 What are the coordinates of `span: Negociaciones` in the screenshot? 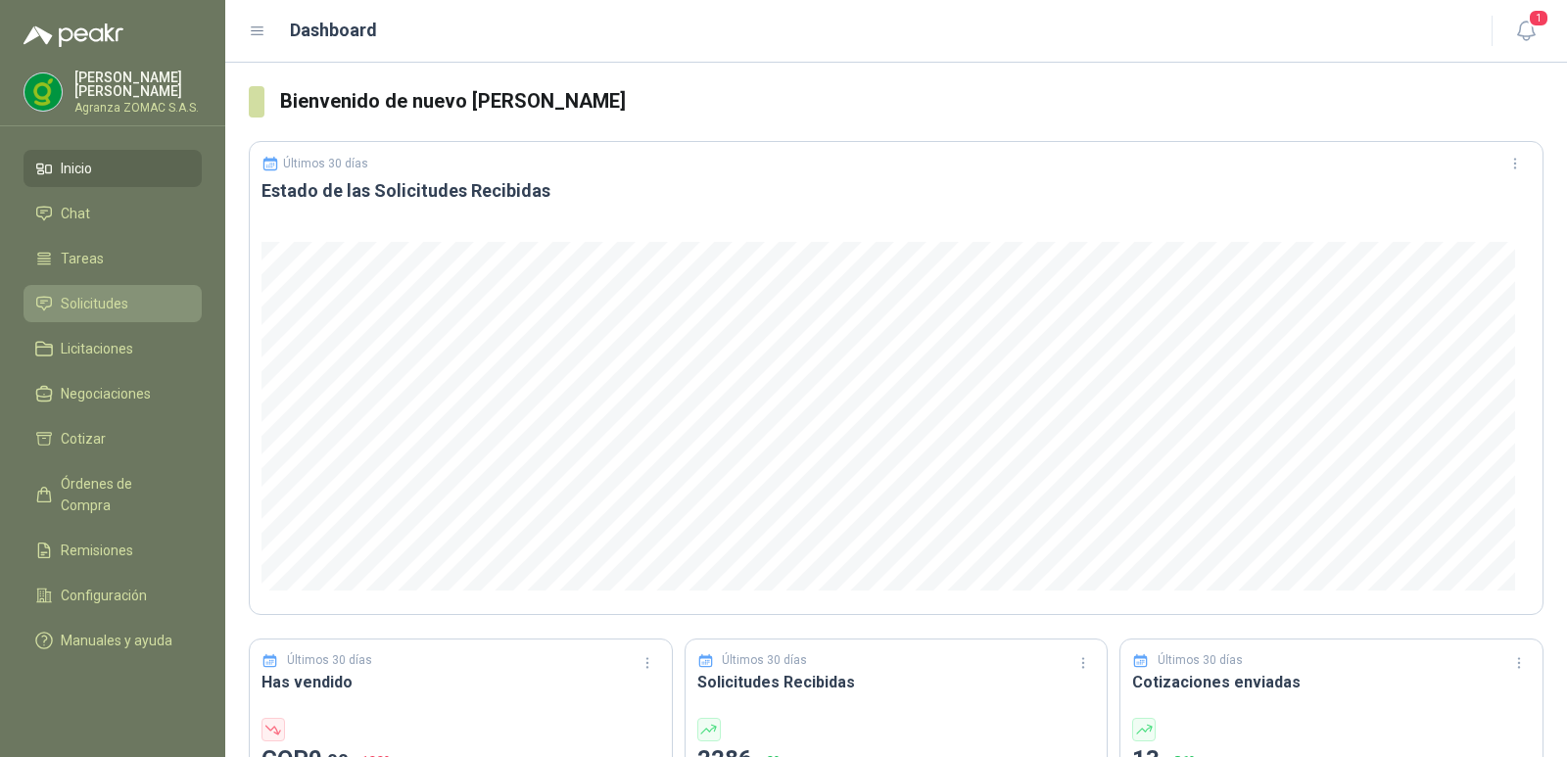 It's located at (106, 394).